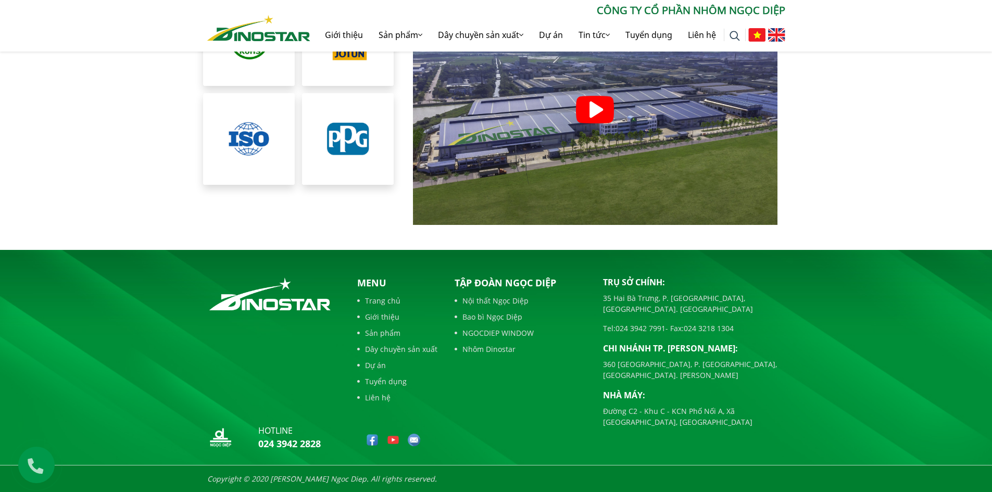 The image size is (992, 492). I want to click on img: search, so click(735, 36).